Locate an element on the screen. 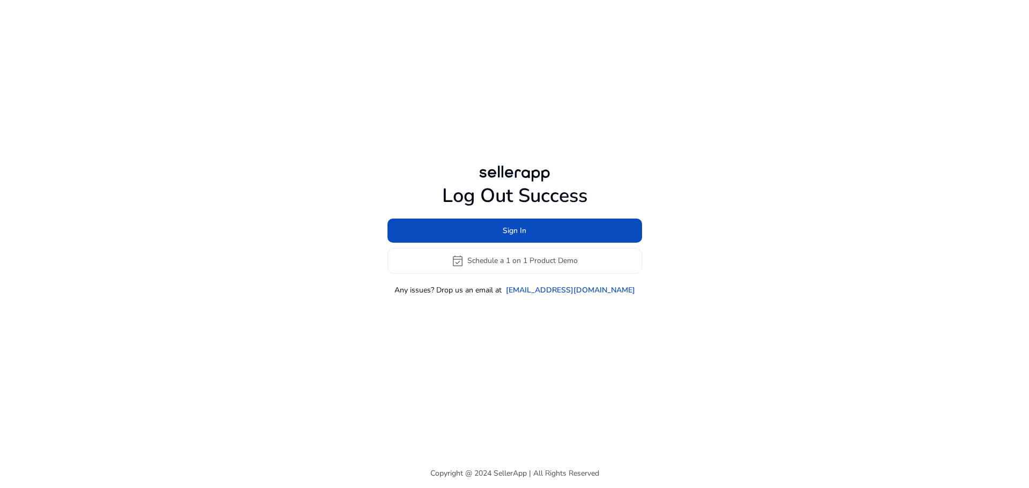 The height and width of the screenshot is (488, 1029). button: Sign In is located at coordinates (515, 231).